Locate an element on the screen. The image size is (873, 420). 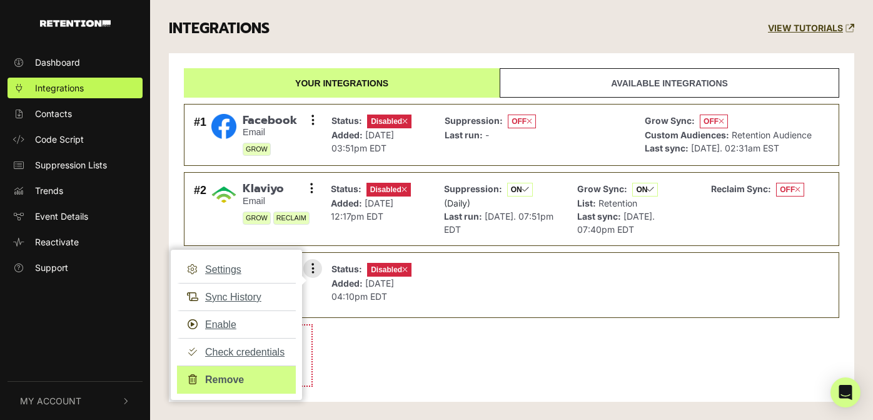
div: Open Intercom Messenger is located at coordinates (846, 392).